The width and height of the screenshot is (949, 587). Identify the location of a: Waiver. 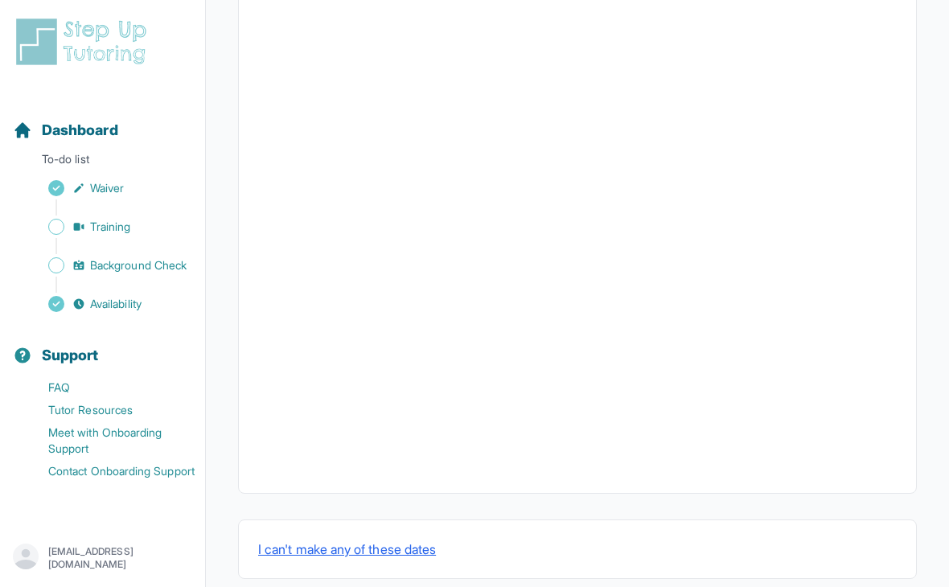
(109, 188).